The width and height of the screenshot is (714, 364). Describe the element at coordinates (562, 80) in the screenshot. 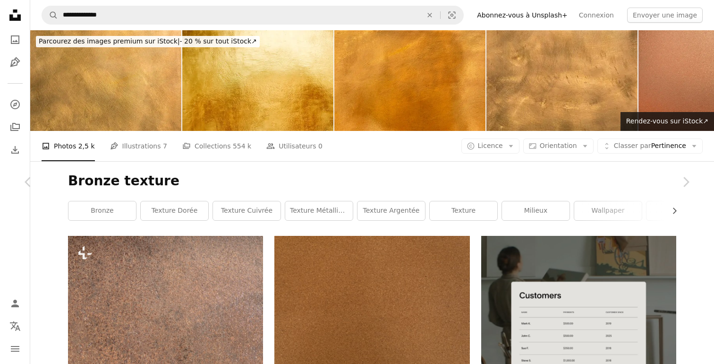

I see `img: Abstrait surface texturée en cuivre et tacheté fond XXXL` at that location.